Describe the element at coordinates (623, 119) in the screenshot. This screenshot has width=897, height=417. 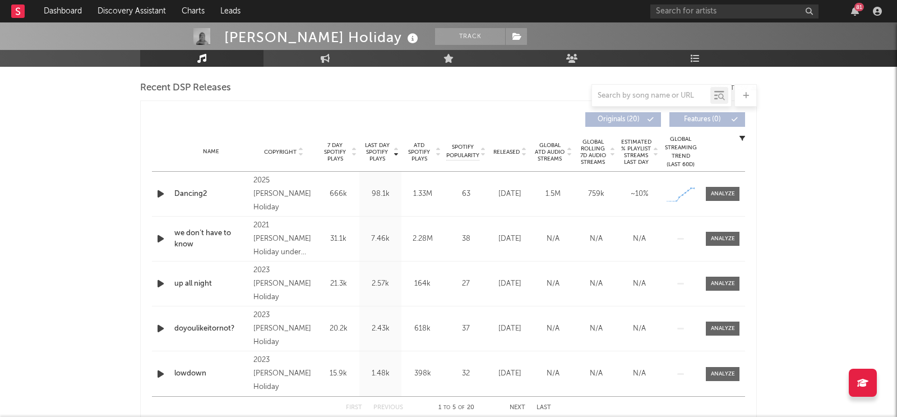
I see `button: Originals(20)` at that location.